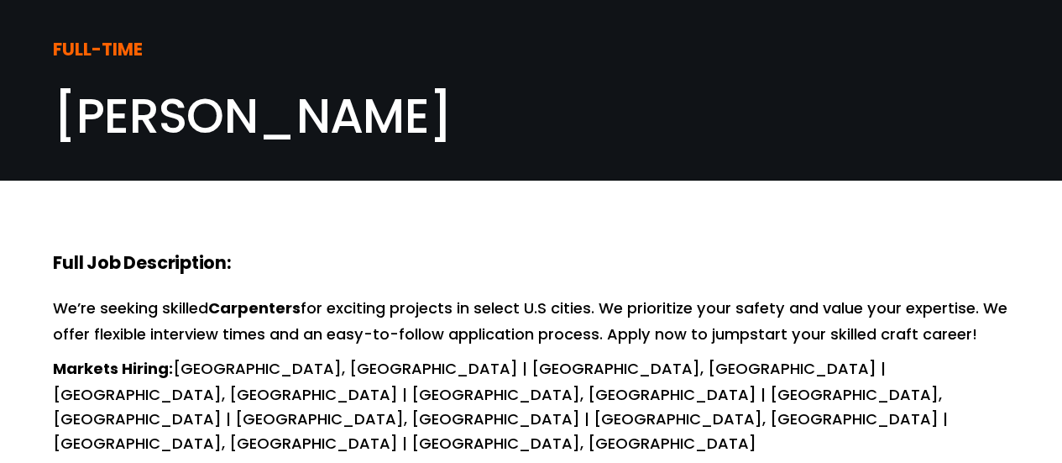 The width and height of the screenshot is (1062, 463). Describe the element at coordinates (142, 265) in the screenshot. I see `strong: Full Job Description:` at that location.